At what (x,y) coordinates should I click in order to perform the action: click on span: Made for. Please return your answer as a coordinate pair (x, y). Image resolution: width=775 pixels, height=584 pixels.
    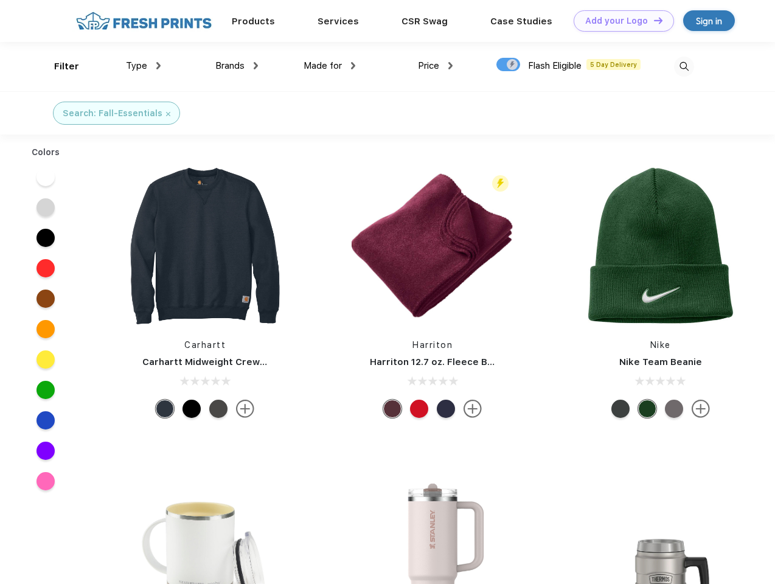
    Looking at the image, I should click on (323, 66).